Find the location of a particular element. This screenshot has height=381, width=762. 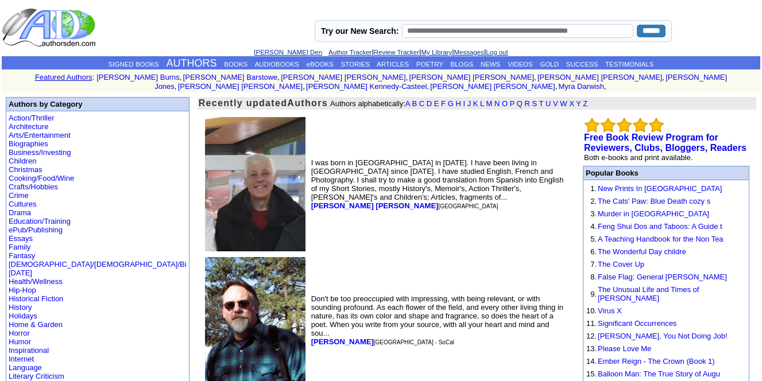

b: Free Book Review Program for Reviewers, Clubs, Bloggers, Readers is located at coordinates (665, 142).